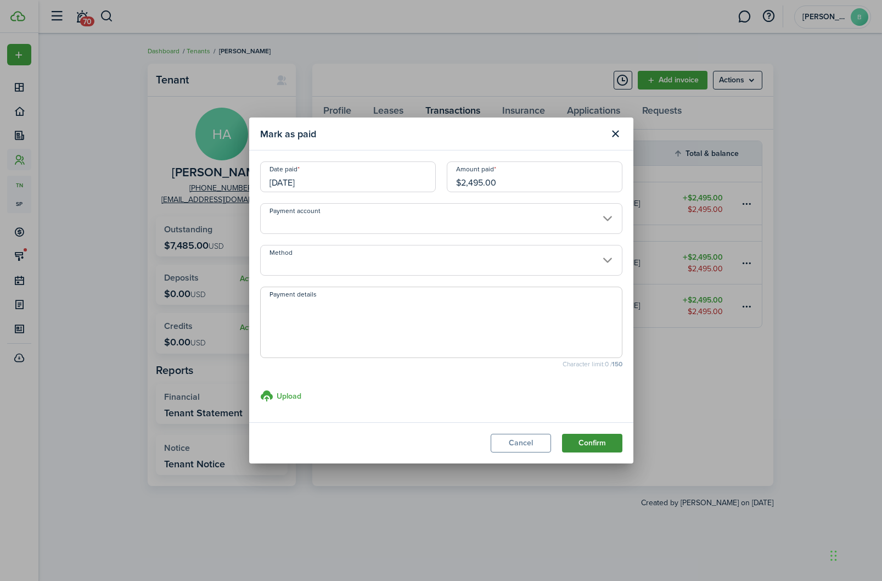 This screenshot has width=882, height=581. Describe the element at coordinates (592, 443) in the screenshot. I see `button: Confirm` at that location.